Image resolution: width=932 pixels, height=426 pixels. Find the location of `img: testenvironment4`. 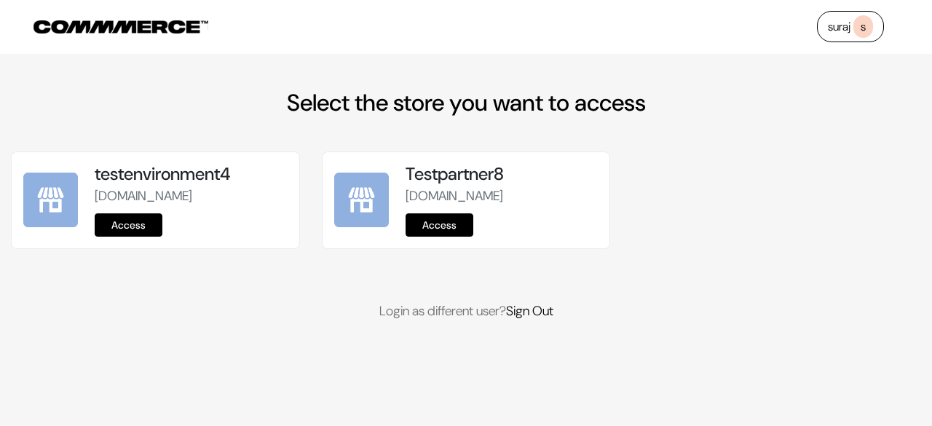

img: testenvironment4 is located at coordinates (50, 200).